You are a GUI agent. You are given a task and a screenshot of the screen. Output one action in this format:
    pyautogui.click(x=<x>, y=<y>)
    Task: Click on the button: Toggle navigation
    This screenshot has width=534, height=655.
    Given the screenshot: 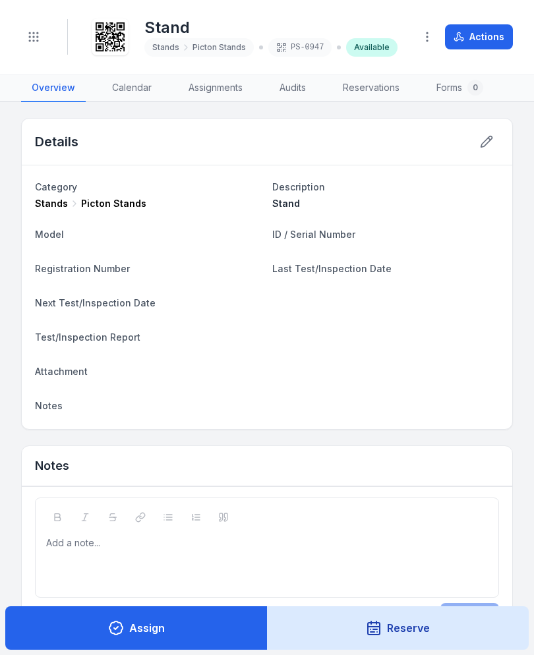 What is the action you would take?
    pyautogui.click(x=34, y=37)
    